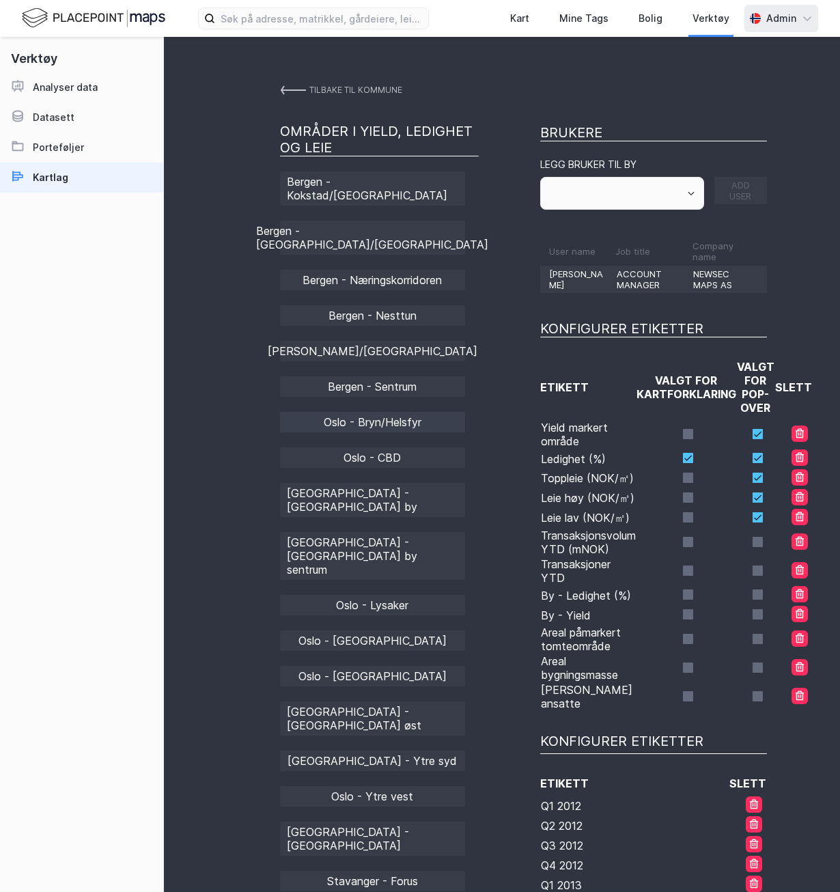  What do you see at coordinates (578, 251) in the screenshot?
I see `div: User name` at bounding box center [578, 251].